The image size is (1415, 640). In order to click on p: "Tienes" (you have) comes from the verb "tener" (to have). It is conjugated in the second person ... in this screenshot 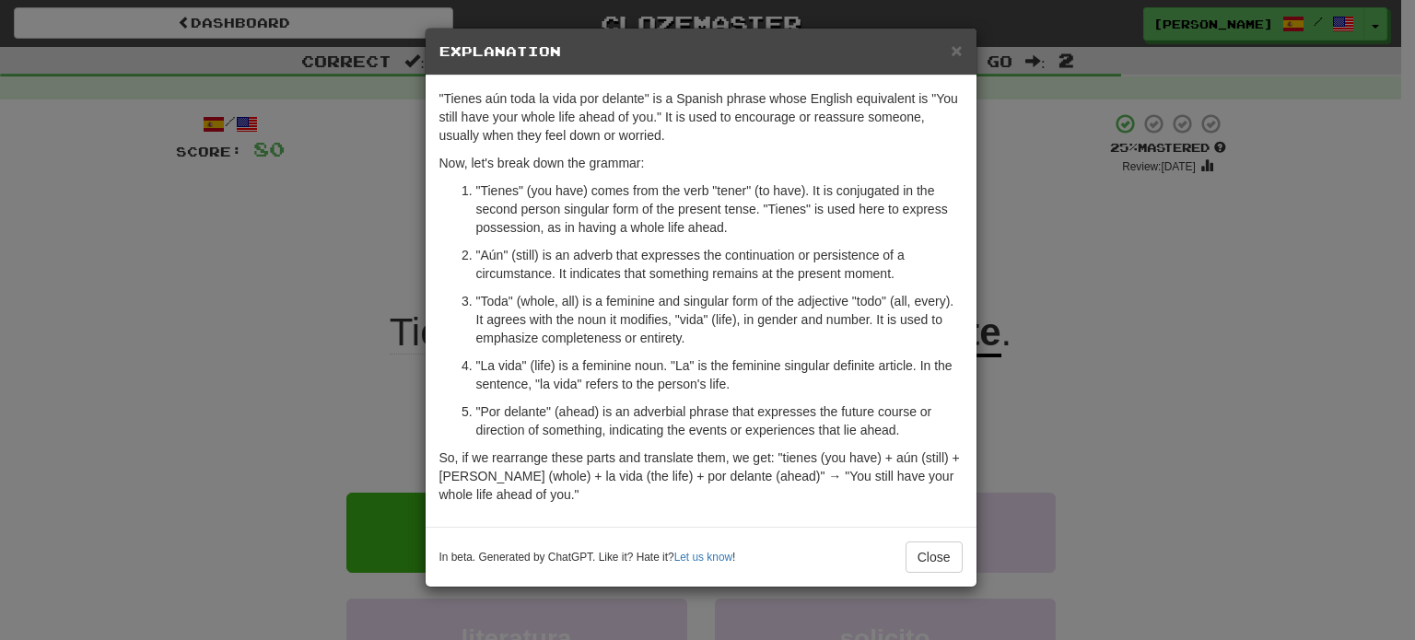, I will do `click(720, 209)`.